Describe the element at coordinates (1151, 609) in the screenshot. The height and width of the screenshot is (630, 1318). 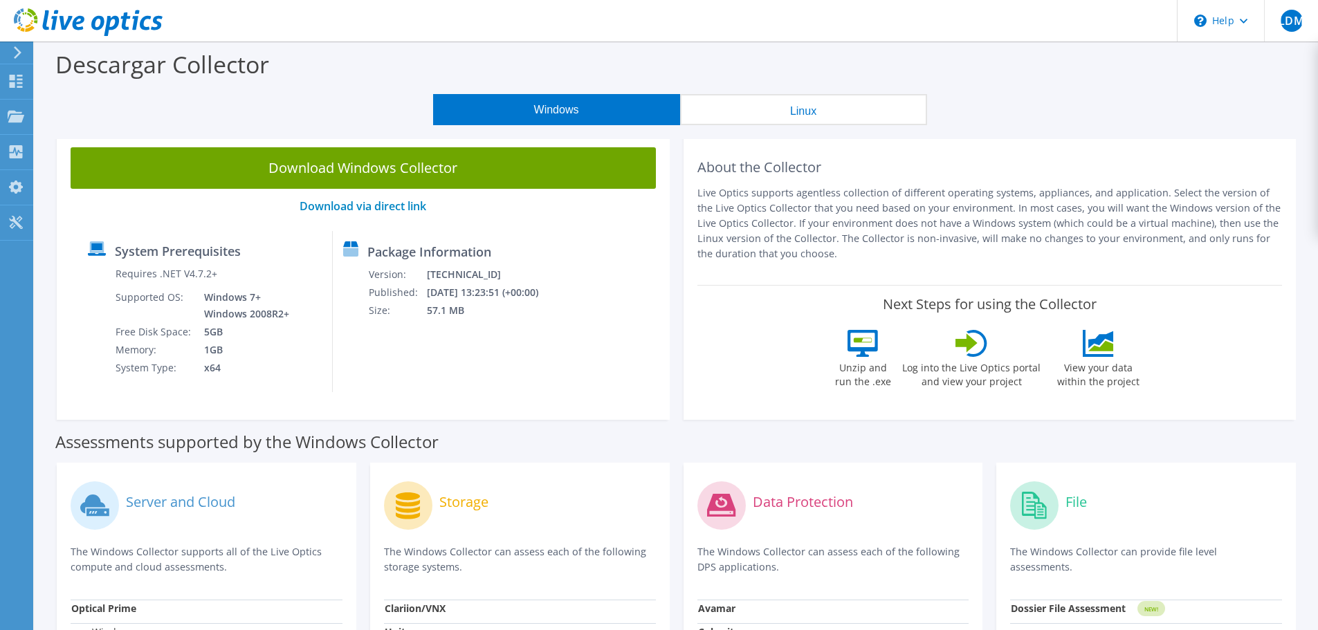
I see `tspan: NEW!` at that location.